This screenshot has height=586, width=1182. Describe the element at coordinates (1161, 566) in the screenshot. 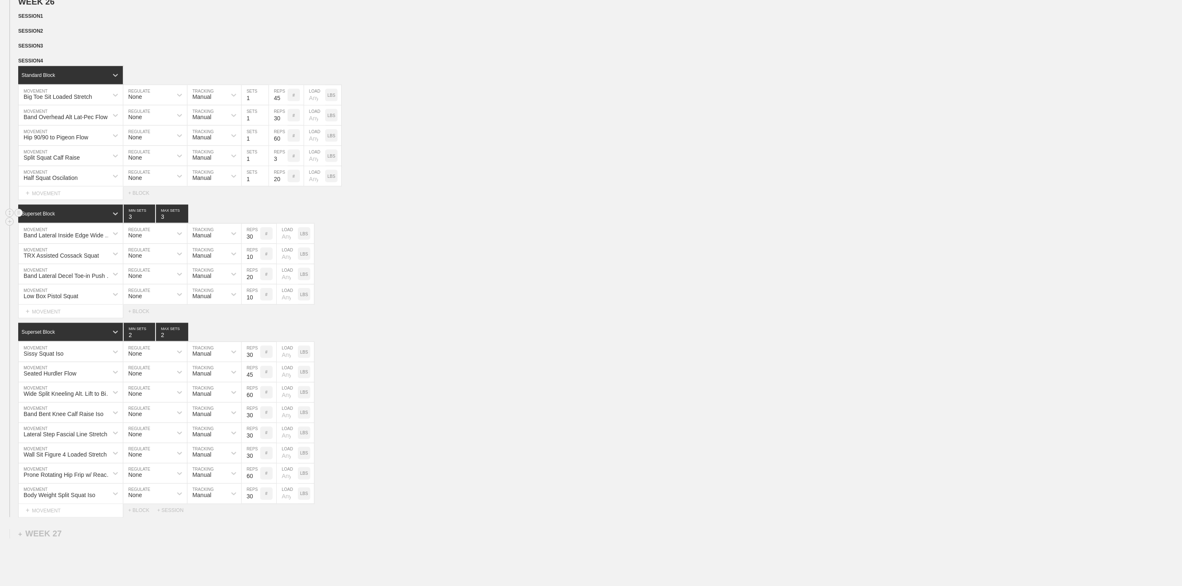

I see `div: Chat Widget` at that location.